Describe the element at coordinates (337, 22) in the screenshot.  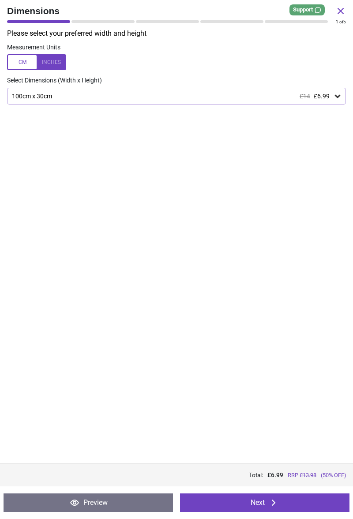
I see `span: 1` at that location.